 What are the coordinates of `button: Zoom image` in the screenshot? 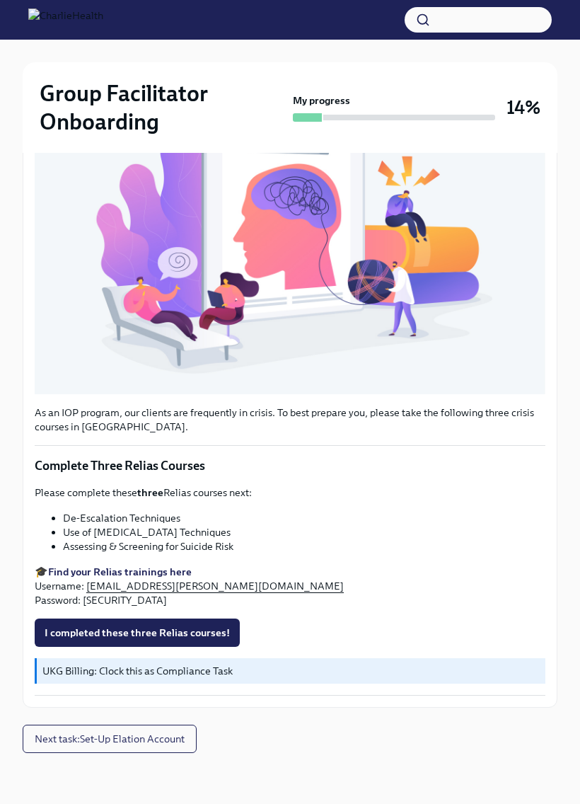 It's located at (290, 241).